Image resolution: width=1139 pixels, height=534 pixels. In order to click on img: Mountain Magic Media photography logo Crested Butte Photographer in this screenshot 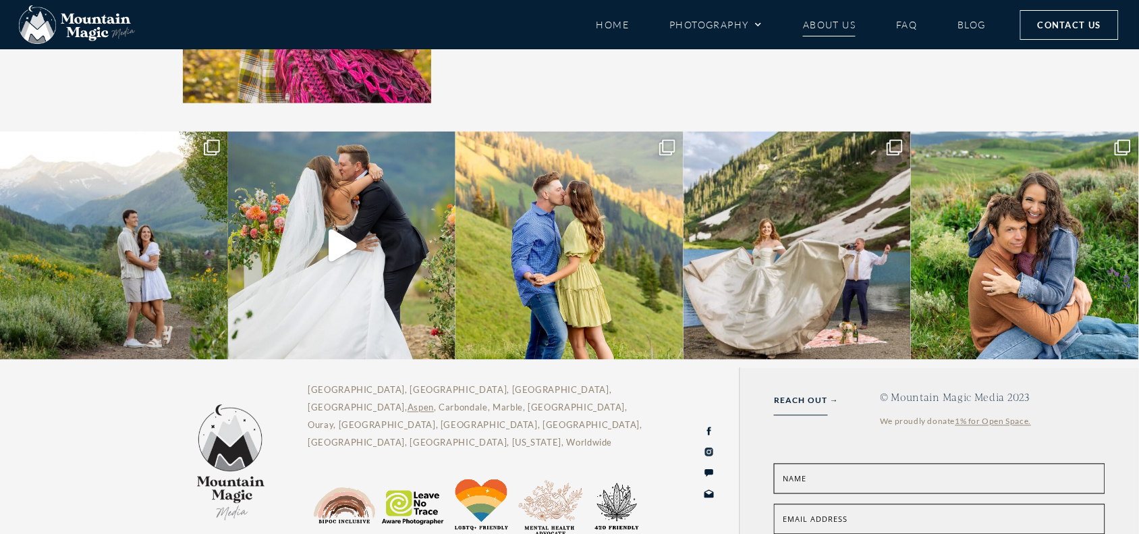, I will do `click(77, 25)`.